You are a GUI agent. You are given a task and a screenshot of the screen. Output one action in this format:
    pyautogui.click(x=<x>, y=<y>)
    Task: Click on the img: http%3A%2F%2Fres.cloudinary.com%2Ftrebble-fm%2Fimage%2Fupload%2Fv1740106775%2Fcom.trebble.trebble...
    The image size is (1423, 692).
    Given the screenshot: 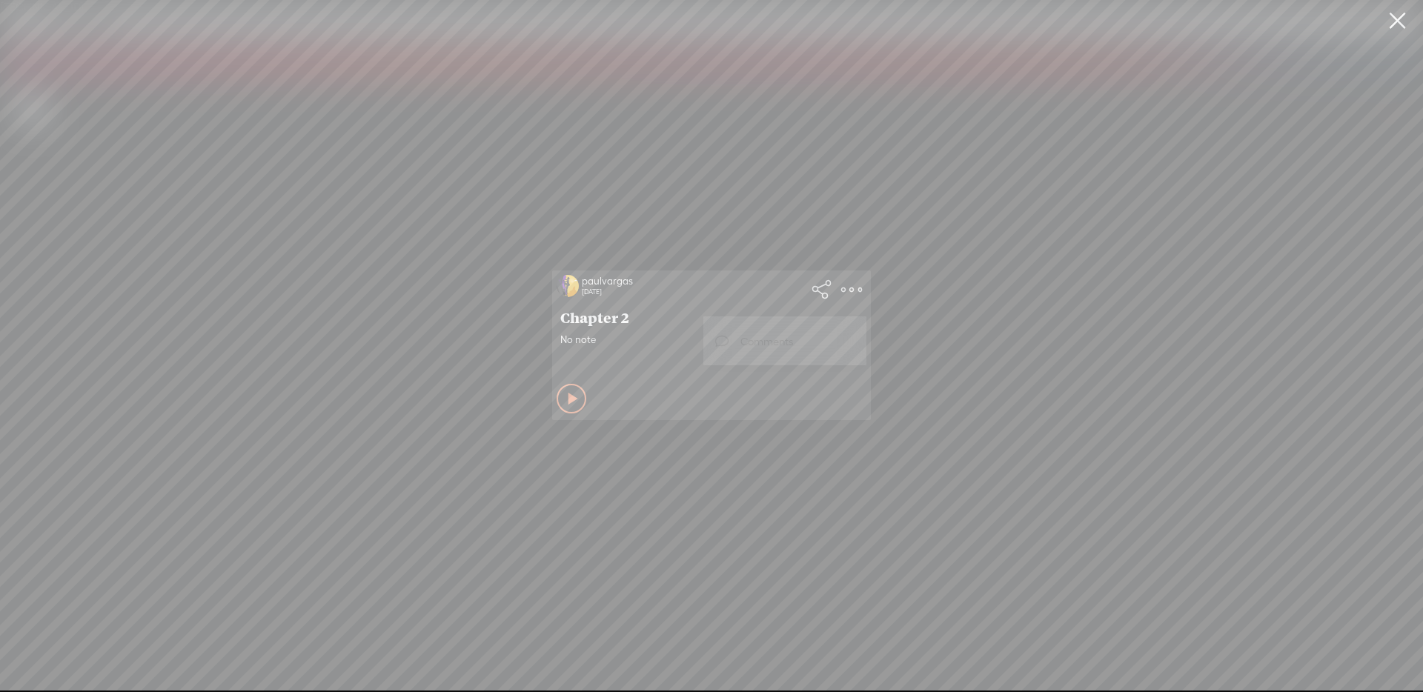 What is the action you would take?
    pyautogui.click(x=568, y=286)
    